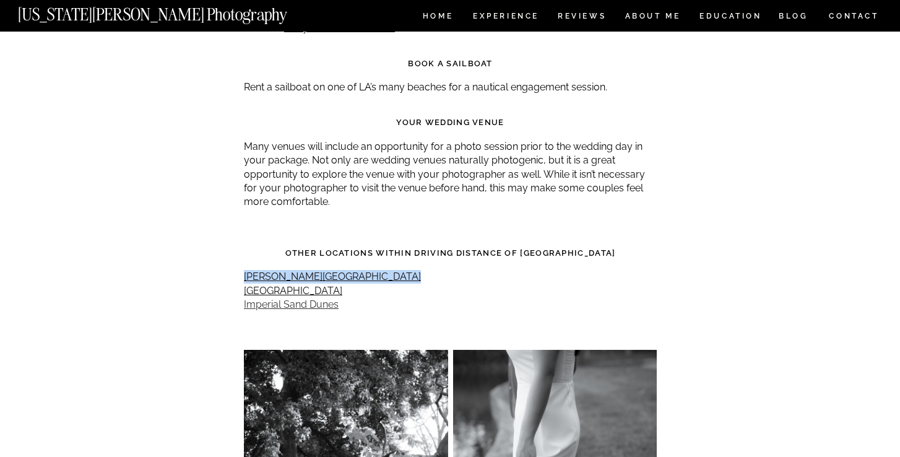 This screenshot has height=457, width=900. I want to click on nav: BLOG, so click(794, 17).